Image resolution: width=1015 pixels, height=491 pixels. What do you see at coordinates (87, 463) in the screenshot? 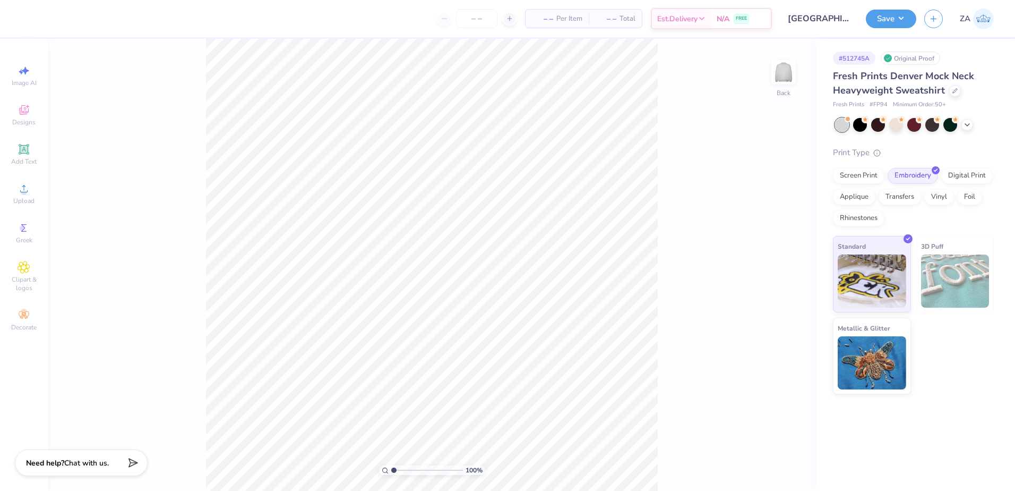
I see `span: Chat with us.` at bounding box center [87, 463].